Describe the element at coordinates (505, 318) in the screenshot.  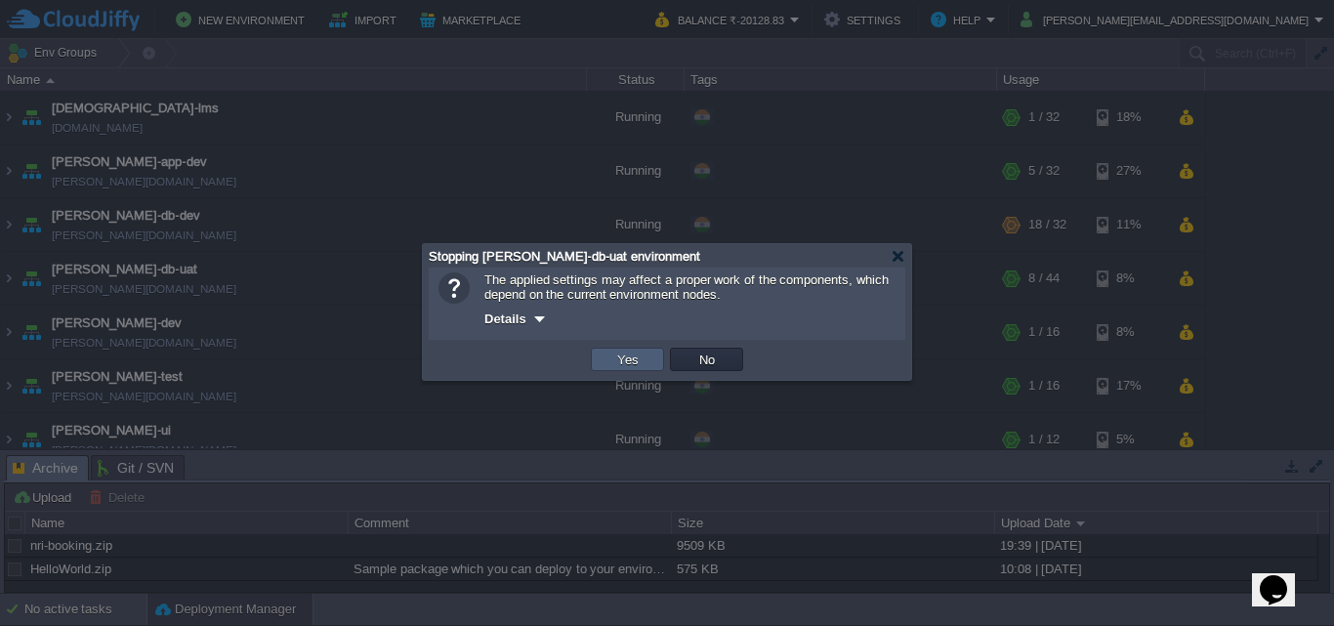
I see `span: Details` at that location.